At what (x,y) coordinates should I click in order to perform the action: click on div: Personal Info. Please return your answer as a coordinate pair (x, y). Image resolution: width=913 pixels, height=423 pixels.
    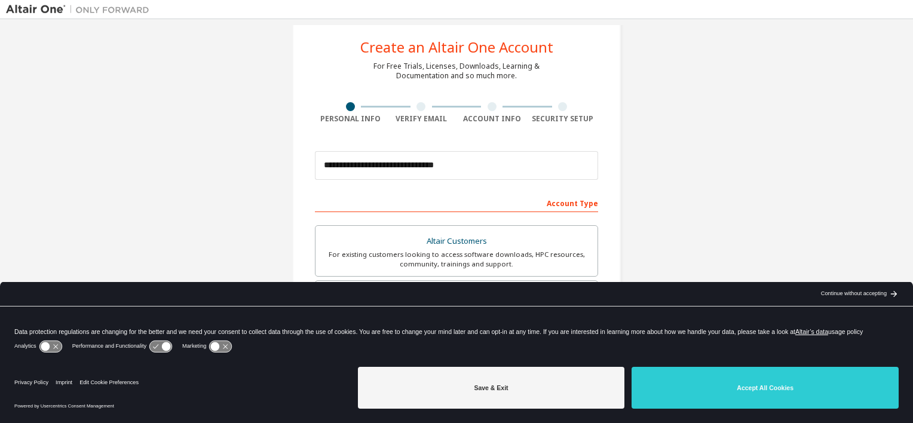
    Looking at the image, I should click on (350, 119).